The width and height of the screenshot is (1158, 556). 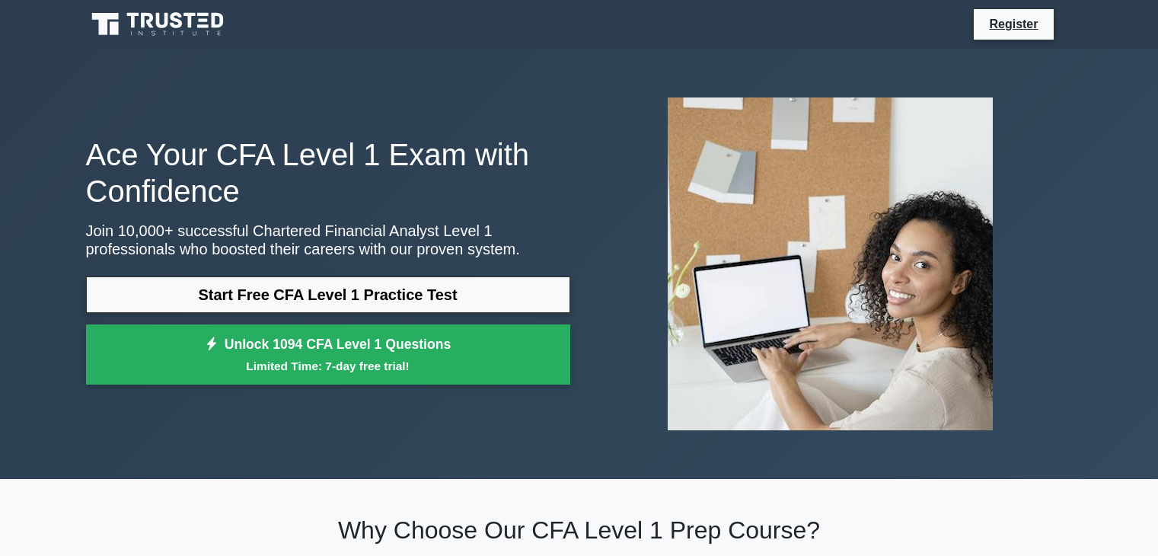 What do you see at coordinates (328, 355) in the screenshot?
I see `a: Unlock 1094 CFA Level 1 QuestionsLimited Time: 7-day free trial!` at bounding box center [328, 355].